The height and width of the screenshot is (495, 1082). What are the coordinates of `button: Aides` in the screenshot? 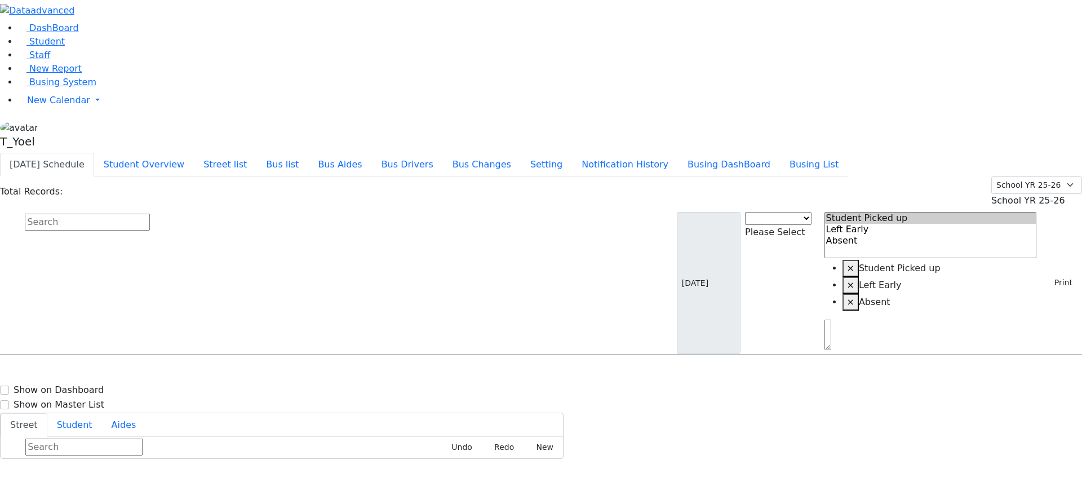 It's located at (124, 425).